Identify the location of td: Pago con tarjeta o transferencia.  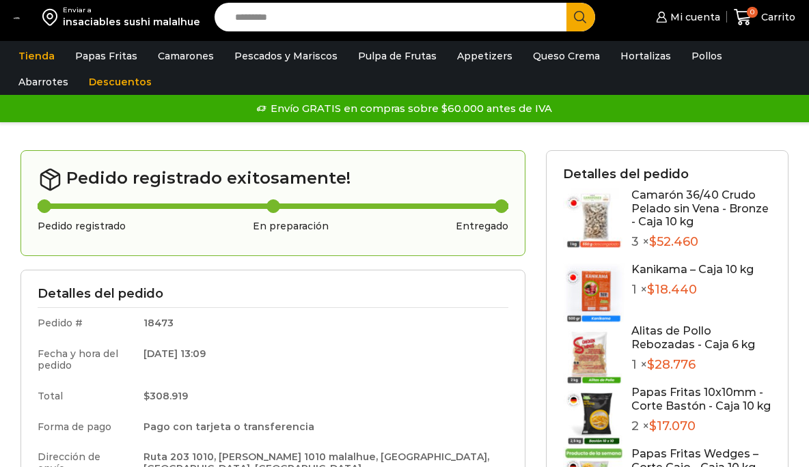
(321, 427).